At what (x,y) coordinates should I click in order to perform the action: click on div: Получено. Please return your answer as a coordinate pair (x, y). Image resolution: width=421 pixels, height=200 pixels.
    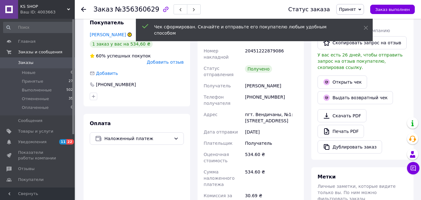
    Looking at the image, I should click on (258, 69).